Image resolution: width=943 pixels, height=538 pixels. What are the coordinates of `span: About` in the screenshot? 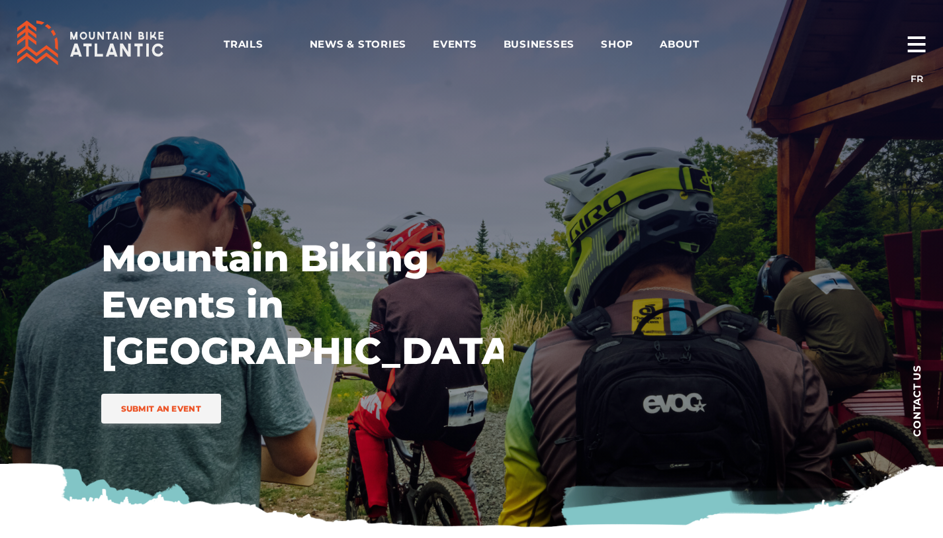 It's located at (690, 44).